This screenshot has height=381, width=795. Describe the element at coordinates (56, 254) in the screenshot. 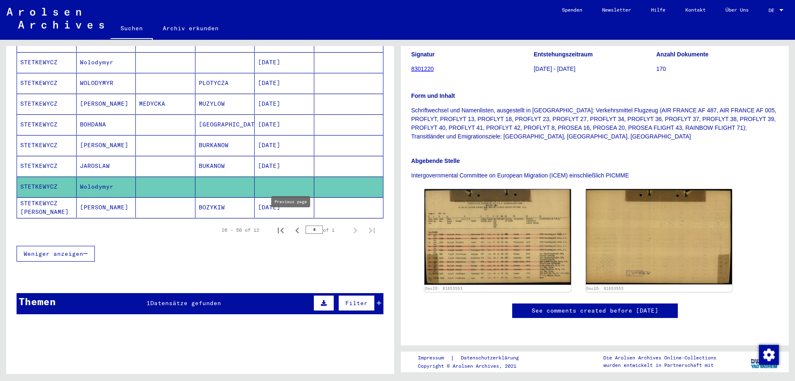

I see `button: Weniger anzeigen` at that location.